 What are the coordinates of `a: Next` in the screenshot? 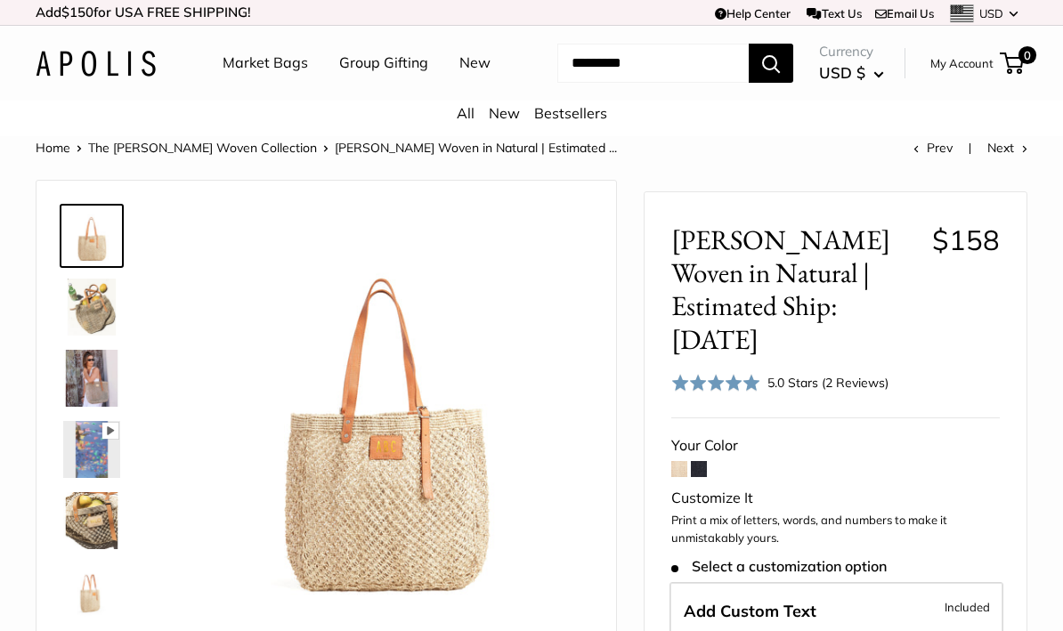 It's located at (1007, 148).